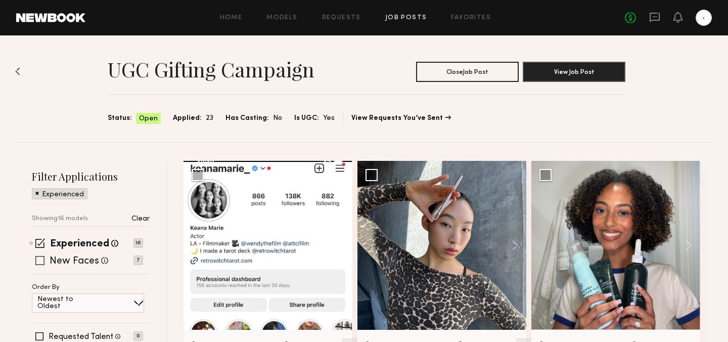 The height and width of the screenshot is (342, 728). I want to click on span: Is UGC:, so click(306, 118).